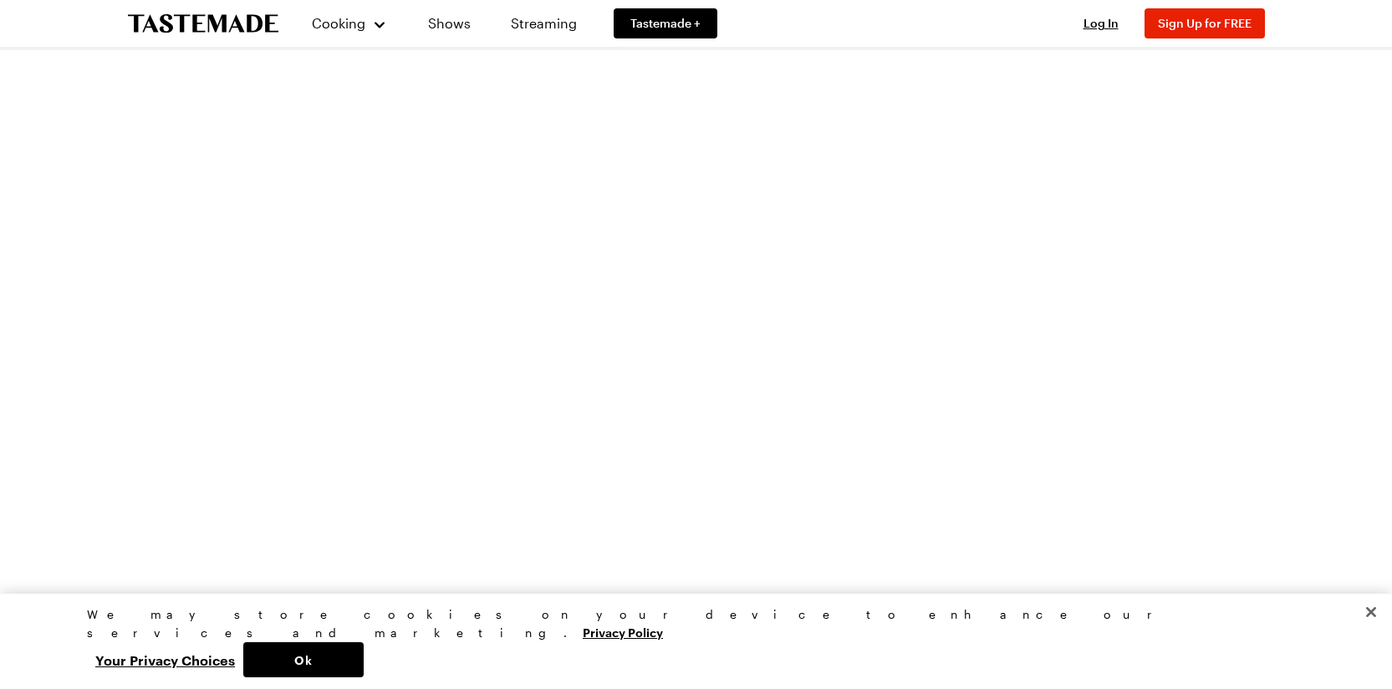 The height and width of the screenshot is (689, 1392). Describe the element at coordinates (303, 660) in the screenshot. I see `button: Ok` at that location.